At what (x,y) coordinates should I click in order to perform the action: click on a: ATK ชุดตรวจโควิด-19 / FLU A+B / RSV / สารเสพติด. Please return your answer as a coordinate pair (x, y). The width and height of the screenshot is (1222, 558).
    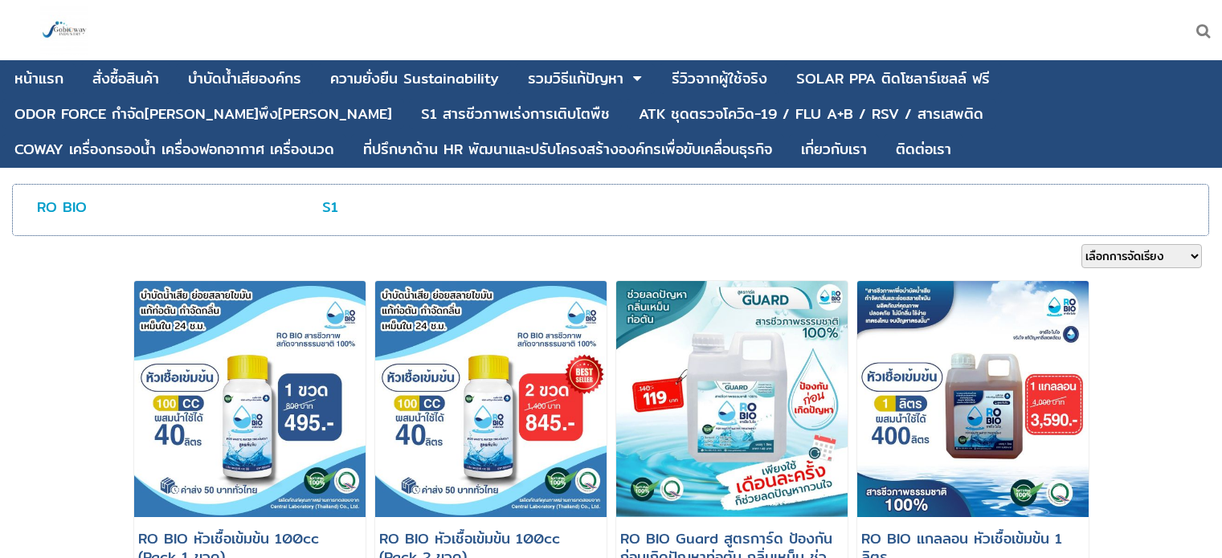
    Looking at the image, I should click on (810, 114).